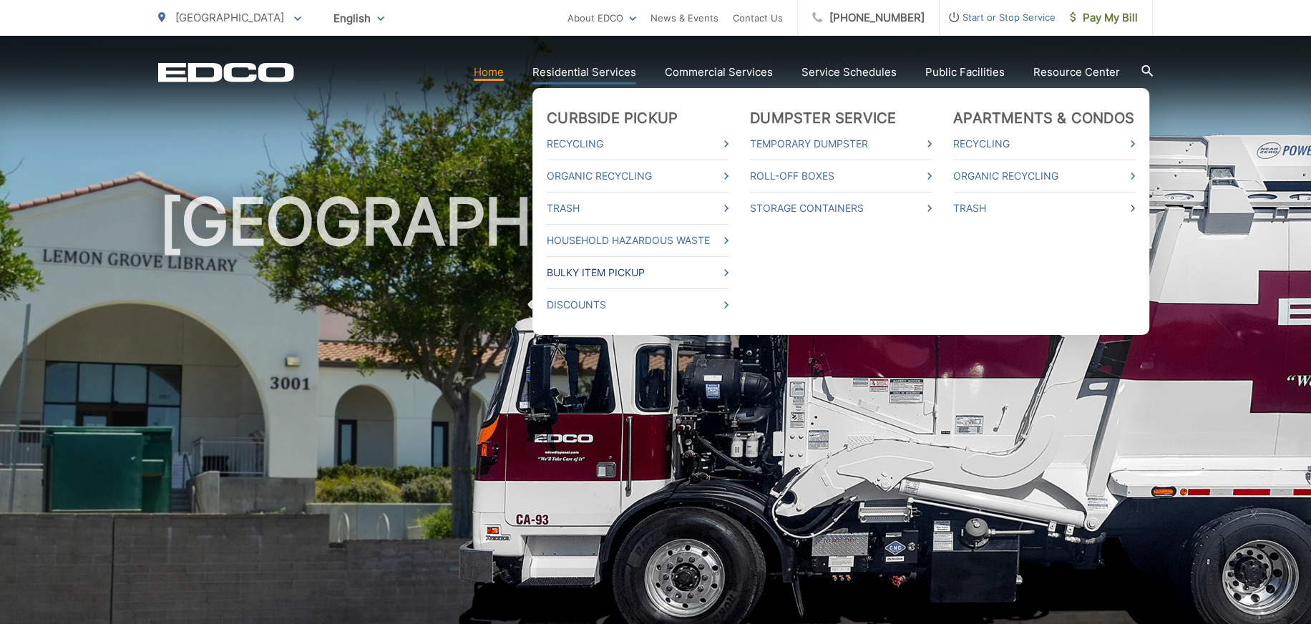 The image size is (1311, 624). I want to click on a: Residential Services, so click(584, 72).